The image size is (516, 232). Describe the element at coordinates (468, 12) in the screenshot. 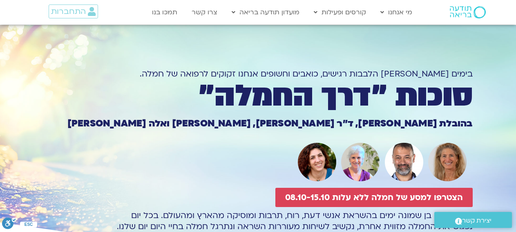

I see `img: תודעה בריאה` at that location.